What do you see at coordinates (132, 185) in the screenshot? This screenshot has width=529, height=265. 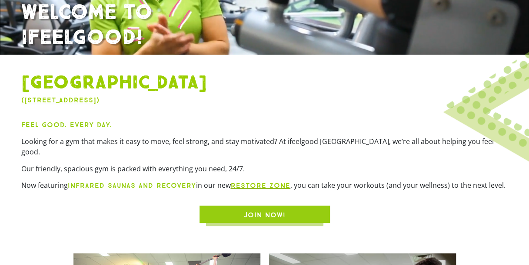 I see `strong: infrared saunas and recovery` at bounding box center [132, 185].